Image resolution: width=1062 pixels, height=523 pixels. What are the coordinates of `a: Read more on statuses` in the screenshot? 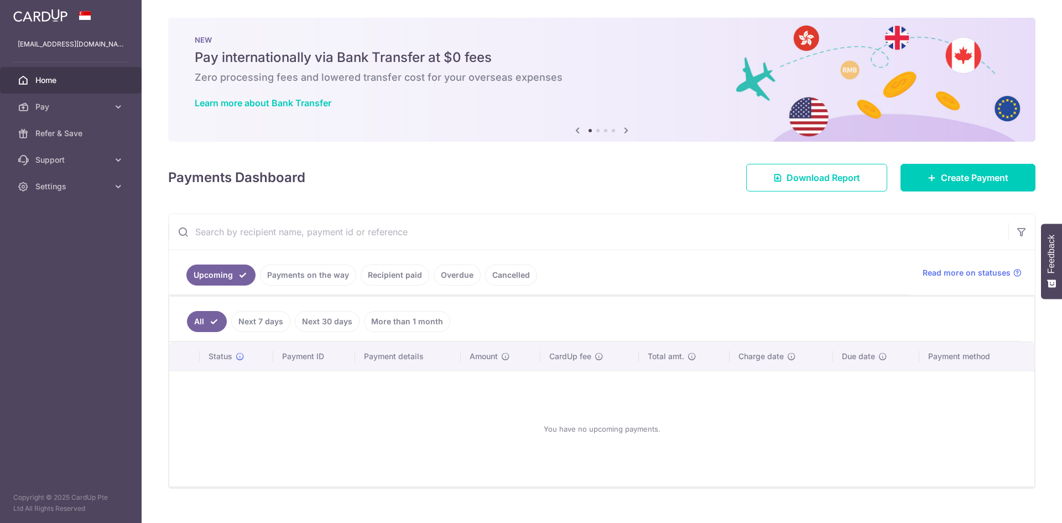 It's located at (972, 273).